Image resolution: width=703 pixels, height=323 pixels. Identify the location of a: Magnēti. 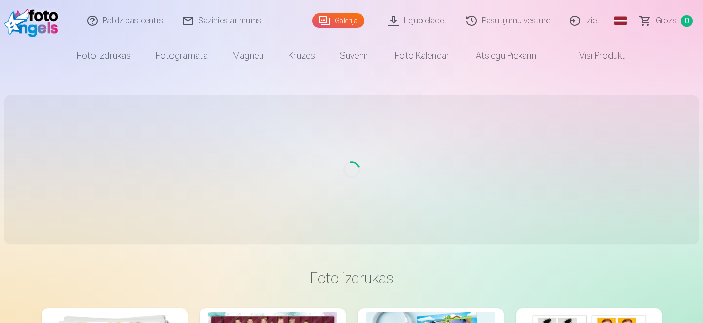
(248, 56).